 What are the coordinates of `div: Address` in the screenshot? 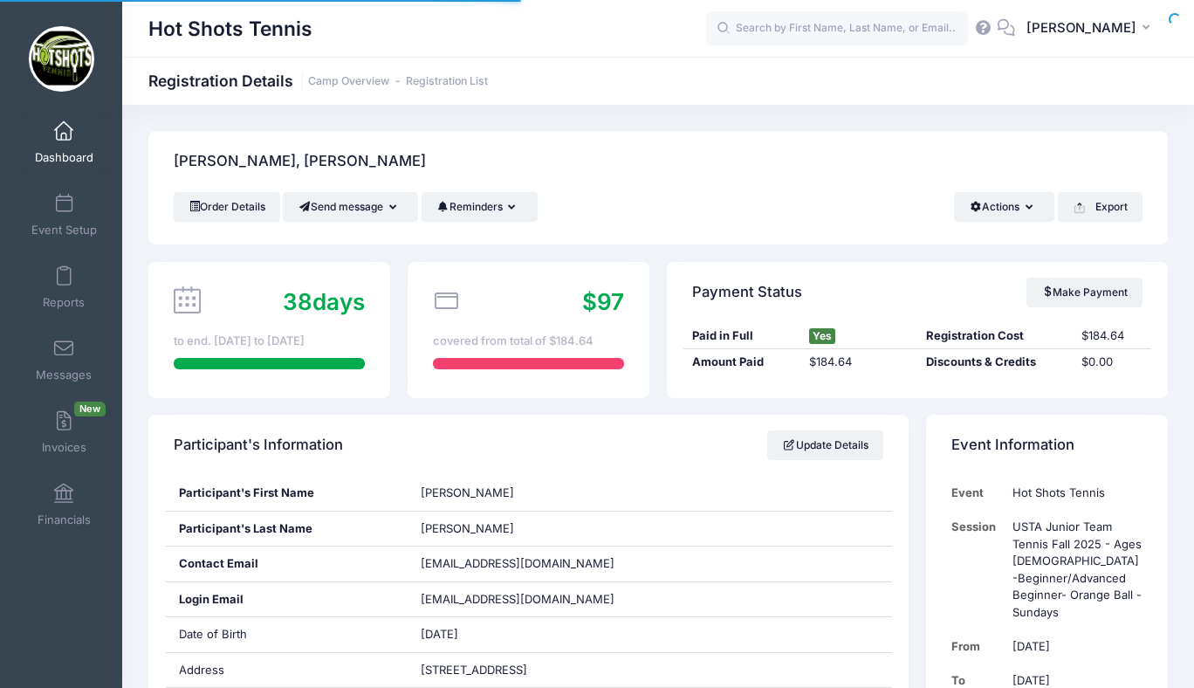 It's located at (286, 671).